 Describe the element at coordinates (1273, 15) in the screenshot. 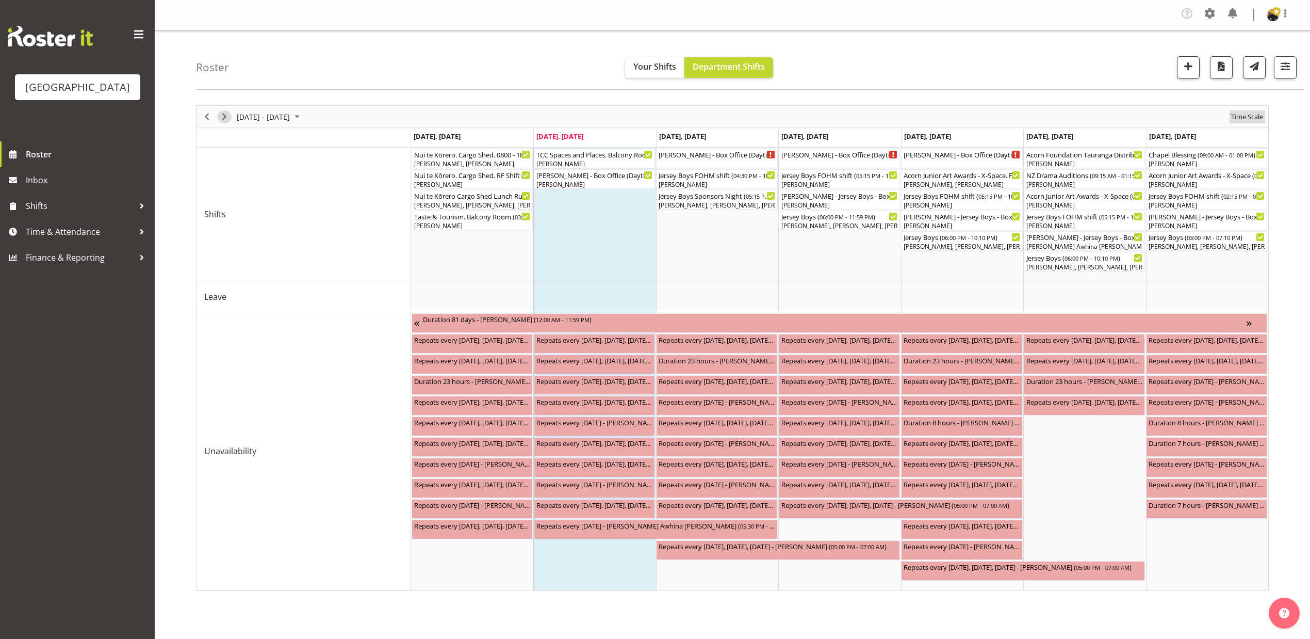

I see `img: david-tauranga1d5f678c2aa0c4369aca2f0bff685337.png` at that location.